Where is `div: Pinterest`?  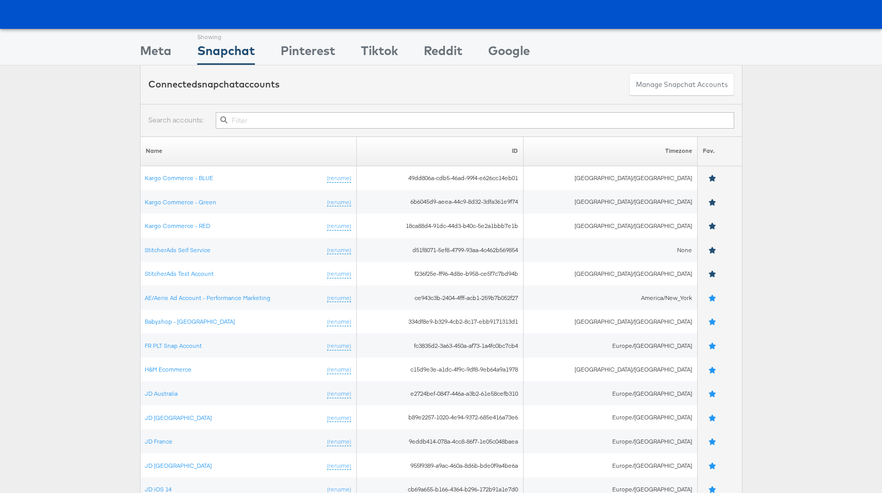 div: Pinterest is located at coordinates (308, 53).